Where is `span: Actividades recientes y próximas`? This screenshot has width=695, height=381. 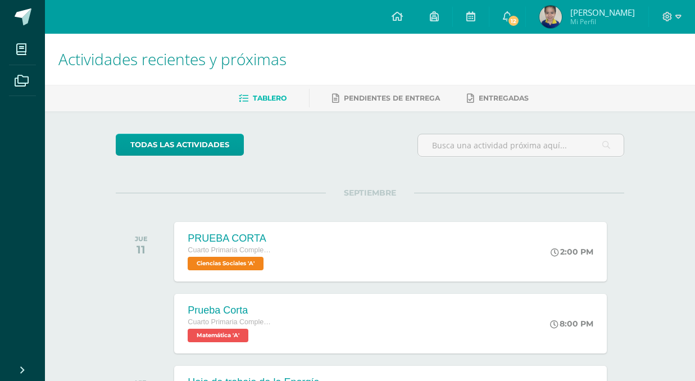
span: Actividades recientes y próximas is located at coordinates (173, 59).